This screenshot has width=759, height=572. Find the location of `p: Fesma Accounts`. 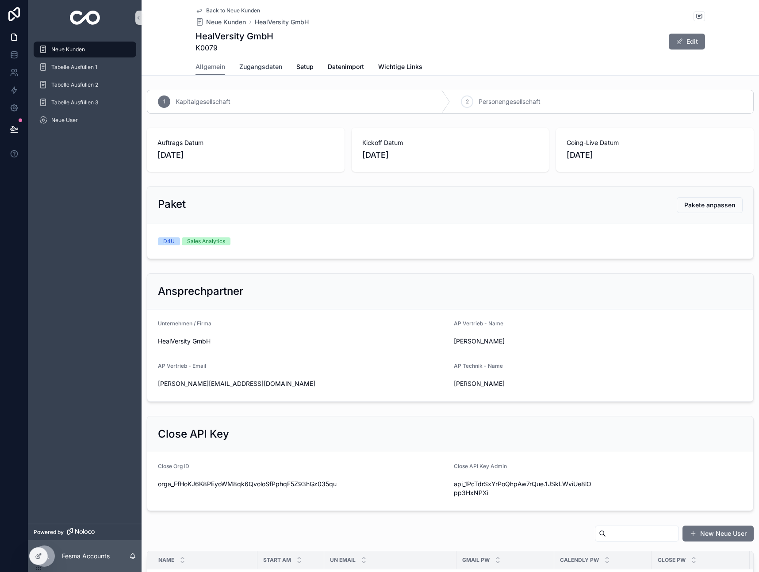

p: Fesma Accounts is located at coordinates (86, 556).